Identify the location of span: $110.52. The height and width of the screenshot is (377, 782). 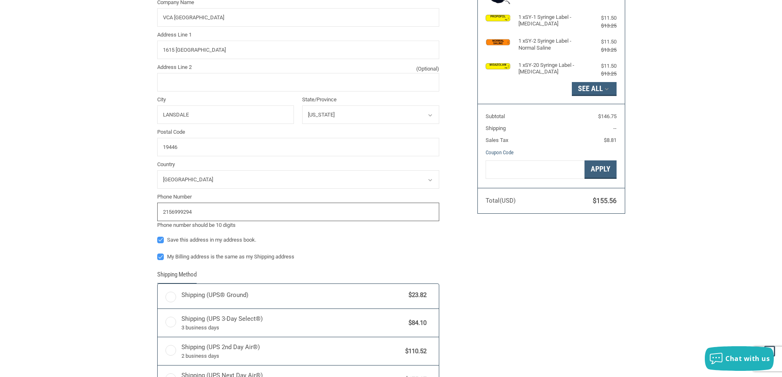
(414, 352).